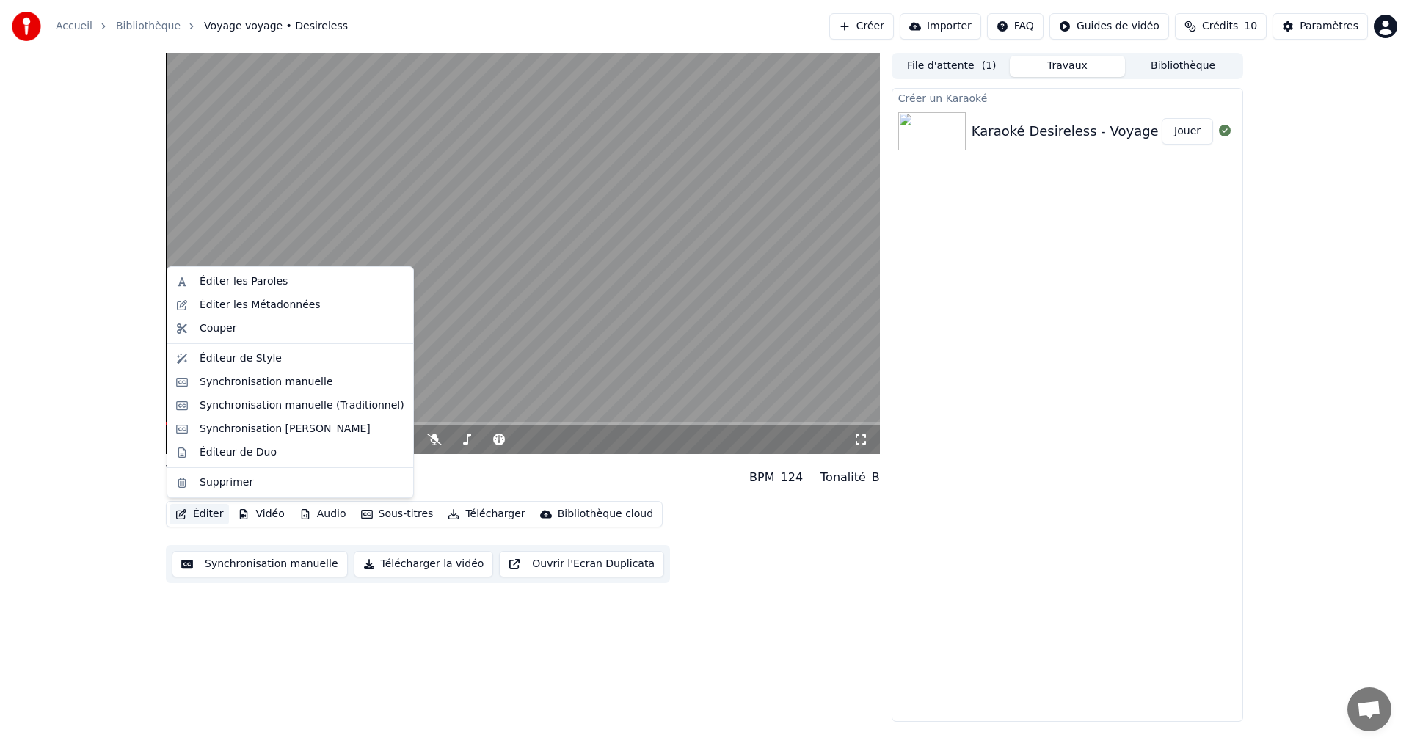 This screenshot has width=1409, height=746. What do you see at coordinates (940, 26) in the screenshot?
I see `button: Importer` at bounding box center [940, 26].